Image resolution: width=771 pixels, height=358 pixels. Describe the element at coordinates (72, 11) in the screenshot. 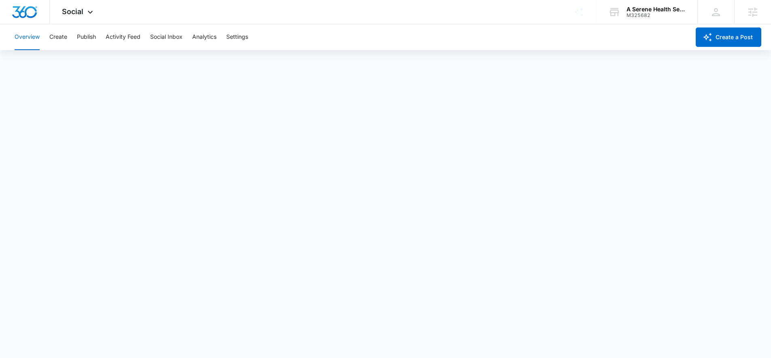

I see `span: Social` at that location.